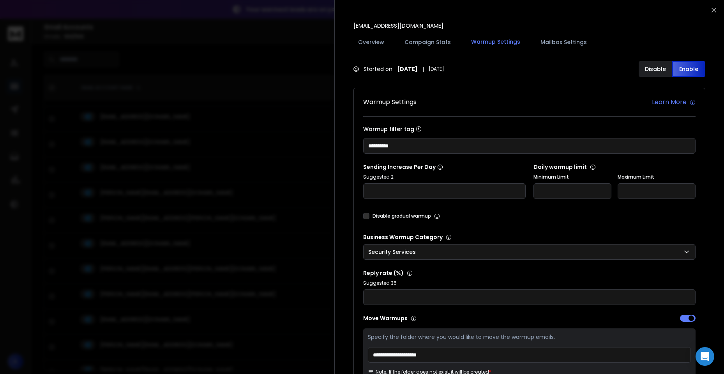 This screenshot has width=724, height=374. I want to click on p: Business Warmup Category, so click(529, 237).